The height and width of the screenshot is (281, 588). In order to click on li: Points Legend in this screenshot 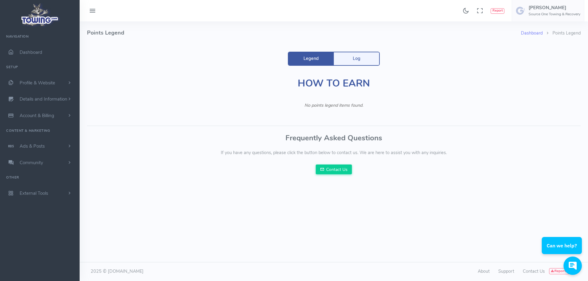, I will do `click(561, 33)`.